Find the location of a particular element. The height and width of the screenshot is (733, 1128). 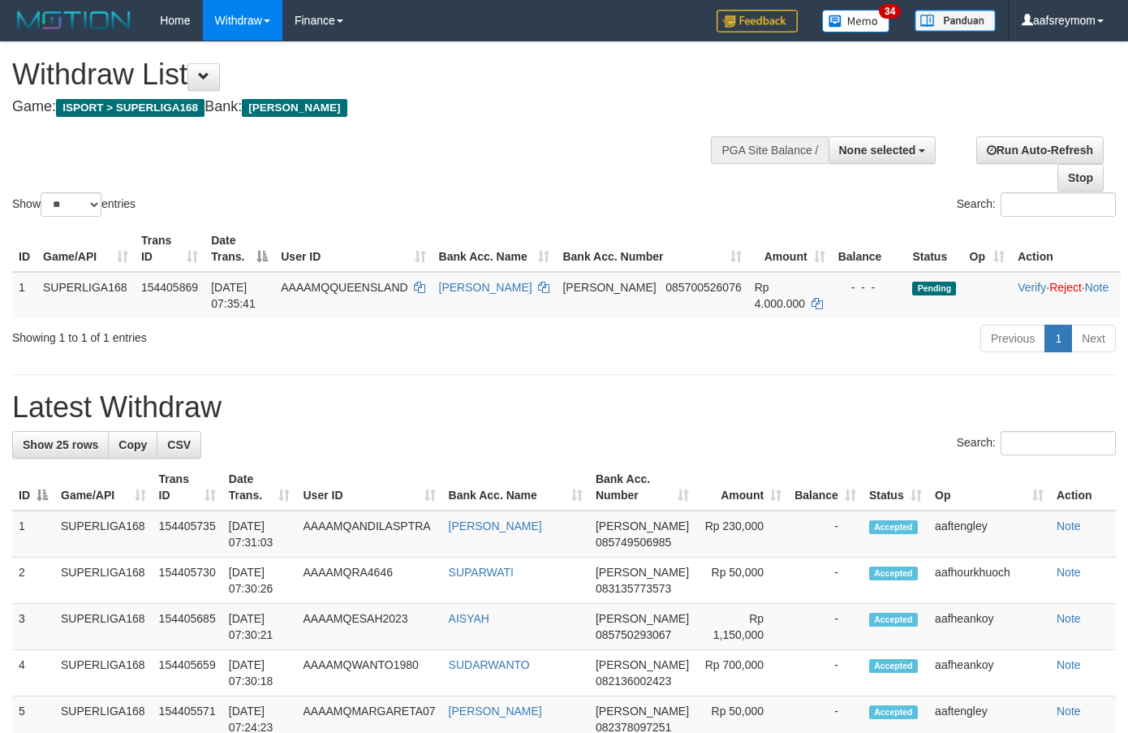

span: None selected is located at coordinates (877, 150).